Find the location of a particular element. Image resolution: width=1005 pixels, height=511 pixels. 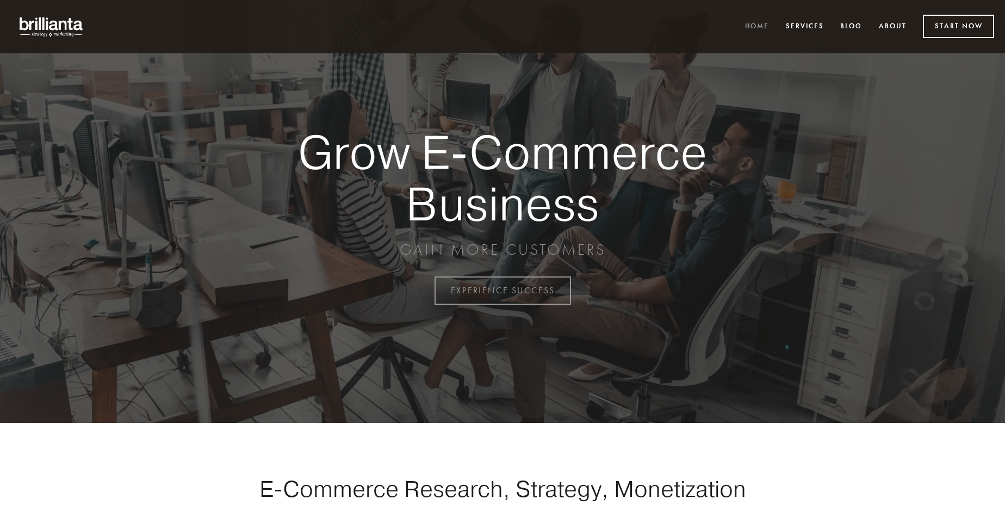

a: Home is located at coordinates (757, 27).